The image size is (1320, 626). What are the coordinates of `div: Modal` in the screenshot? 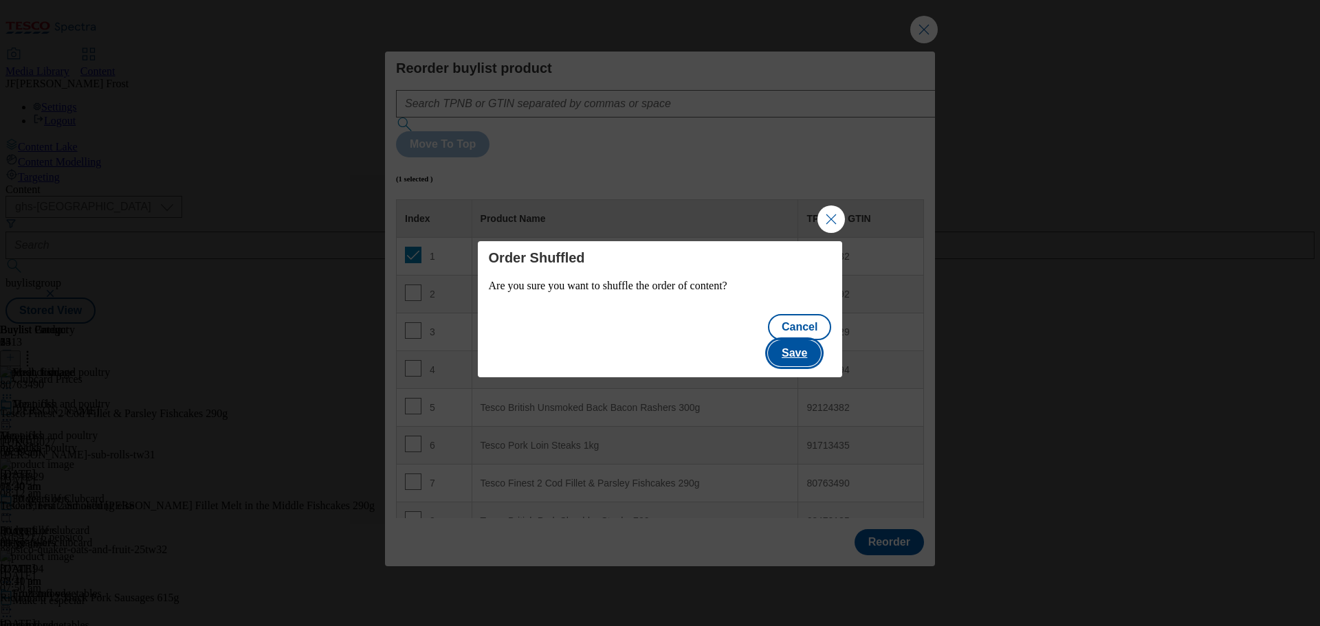 It's located at (660, 309).